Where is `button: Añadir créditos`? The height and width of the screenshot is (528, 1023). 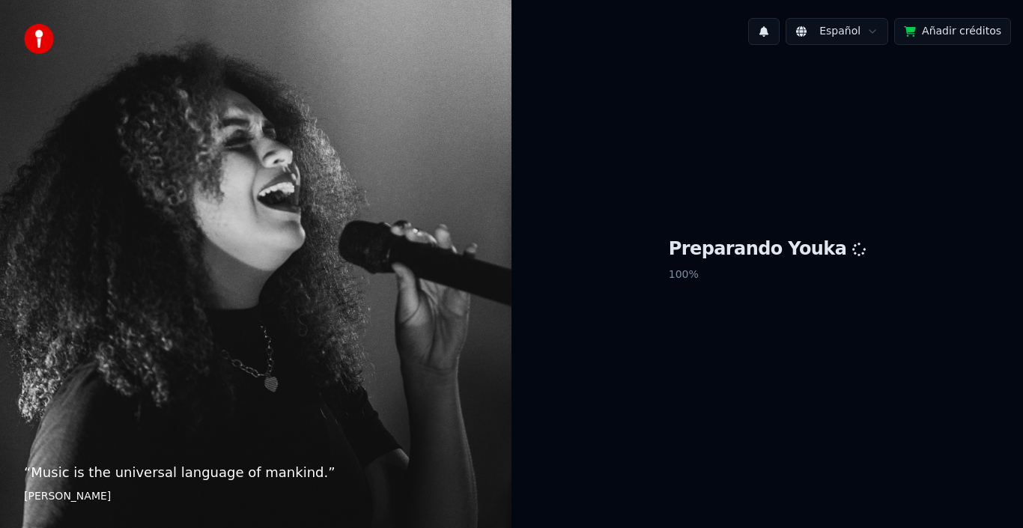 button: Añadir créditos is located at coordinates (953, 31).